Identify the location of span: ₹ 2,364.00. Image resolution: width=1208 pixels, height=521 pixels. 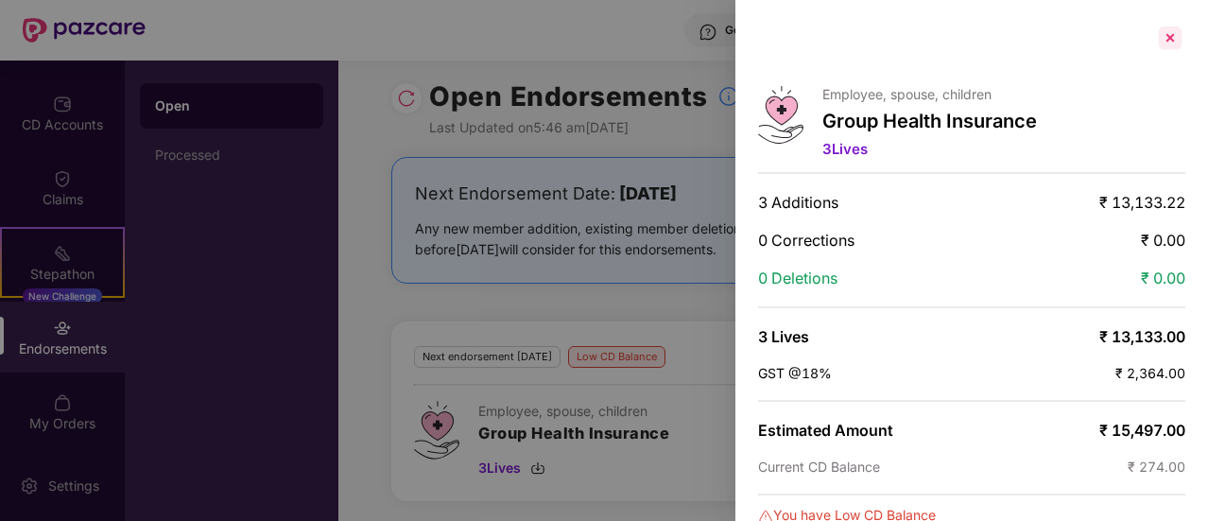
(1150, 372).